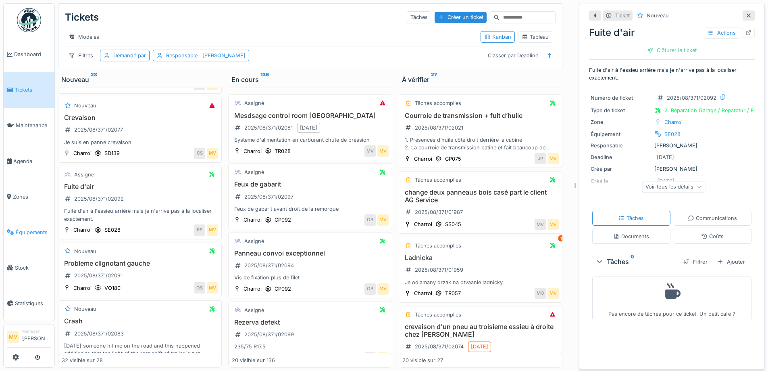 The height and width of the screenshot is (371, 768). Describe the element at coordinates (29, 90) in the screenshot. I see `a: Tickets` at that location.